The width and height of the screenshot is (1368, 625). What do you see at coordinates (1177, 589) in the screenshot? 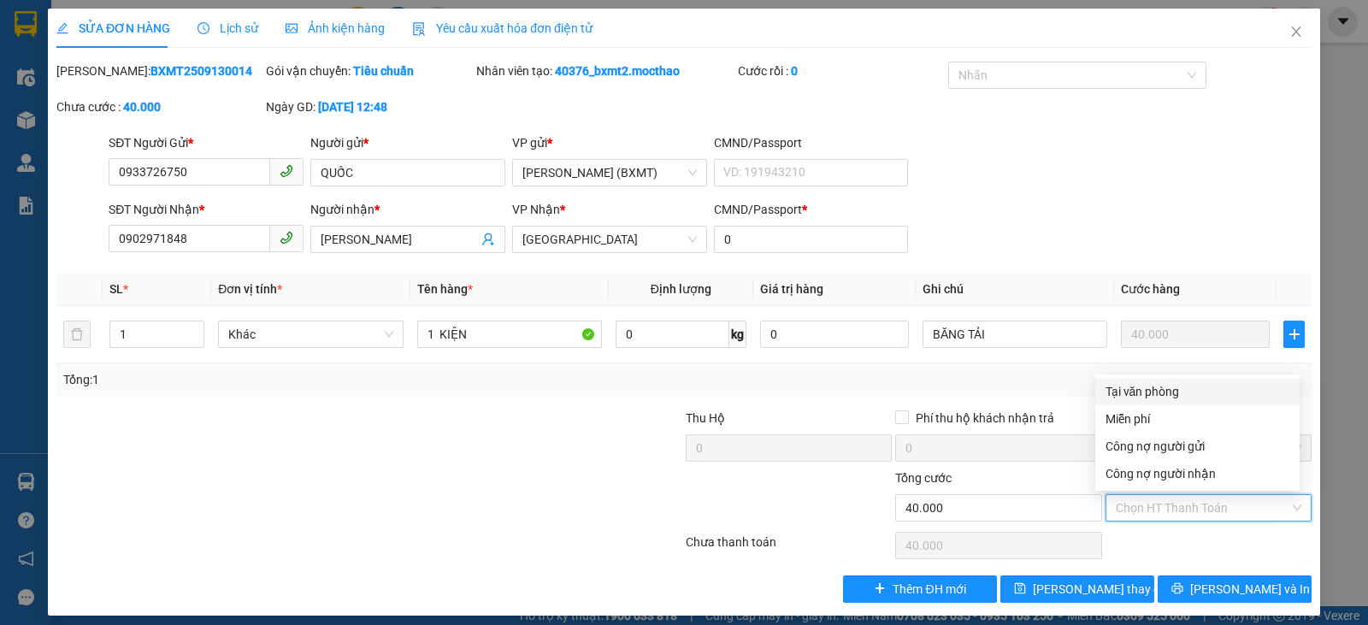
I see `span: printer` at bounding box center [1177, 589].